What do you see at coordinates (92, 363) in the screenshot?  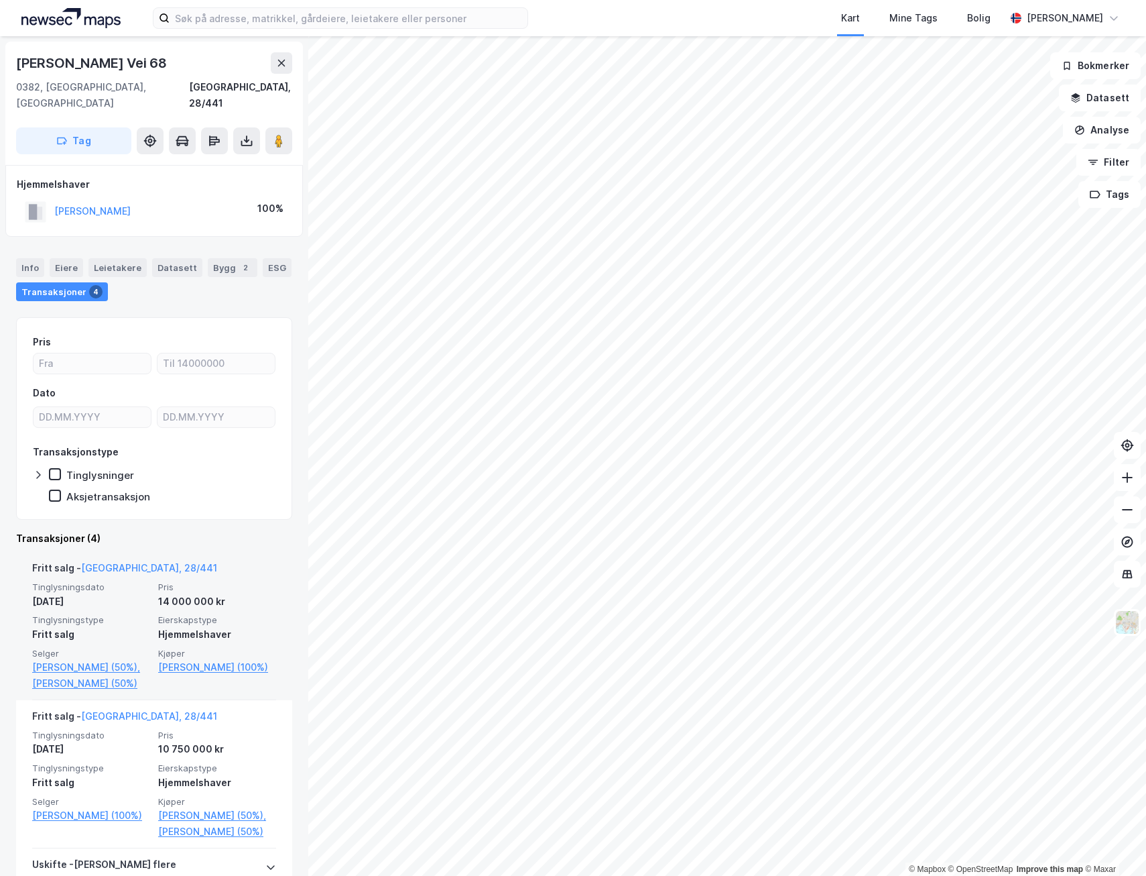 I see `input: Fra` at bounding box center [92, 363].